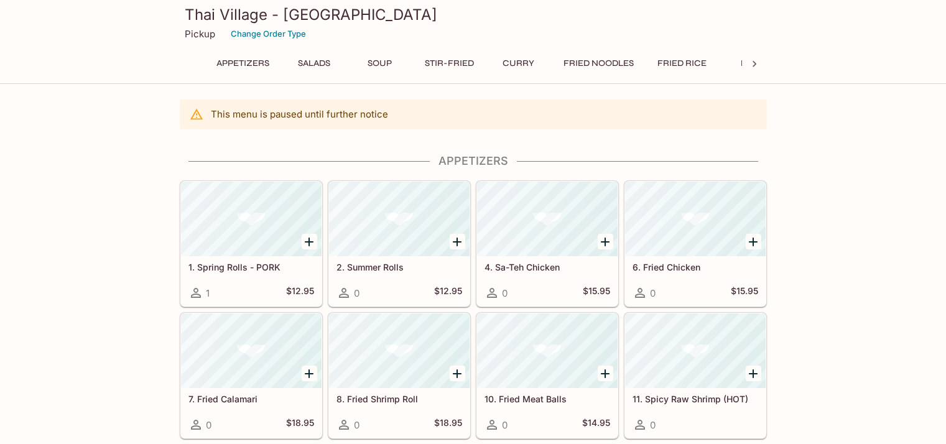 This screenshot has height=444, width=946. What do you see at coordinates (598, 63) in the screenshot?
I see `button: Fried Noodles` at bounding box center [598, 63].